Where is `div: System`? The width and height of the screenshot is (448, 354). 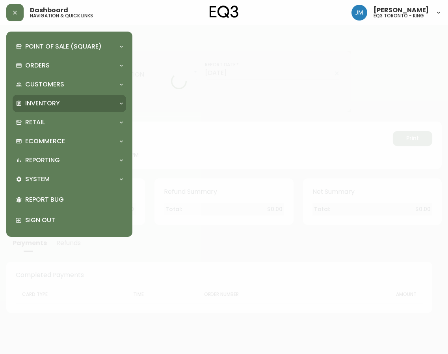
div: System is located at coordinates (69, 179).